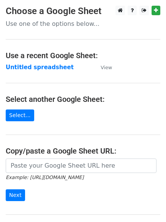 The height and width of the screenshot is (222, 166). I want to click on input: Paste your Google Sheet URL here, so click(81, 166).